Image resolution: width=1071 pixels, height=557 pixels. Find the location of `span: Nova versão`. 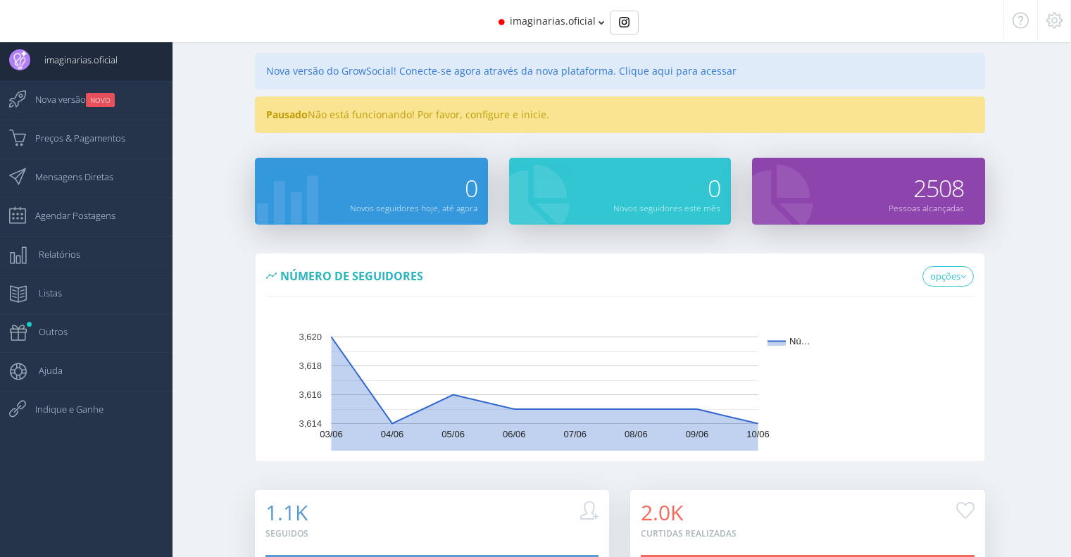

span: Nova versão is located at coordinates (68, 99).